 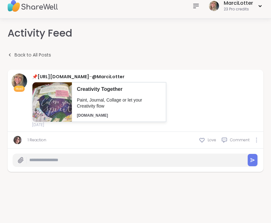 What do you see at coordinates (33, 55) in the screenshot?
I see `span: Back to All Posts` at bounding box center [33, 55].